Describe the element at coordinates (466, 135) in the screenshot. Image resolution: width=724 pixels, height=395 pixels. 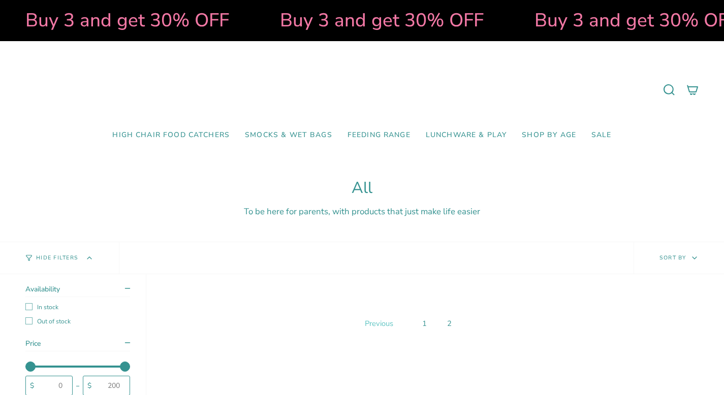
I see `div: Lunchware & Play` at that location.